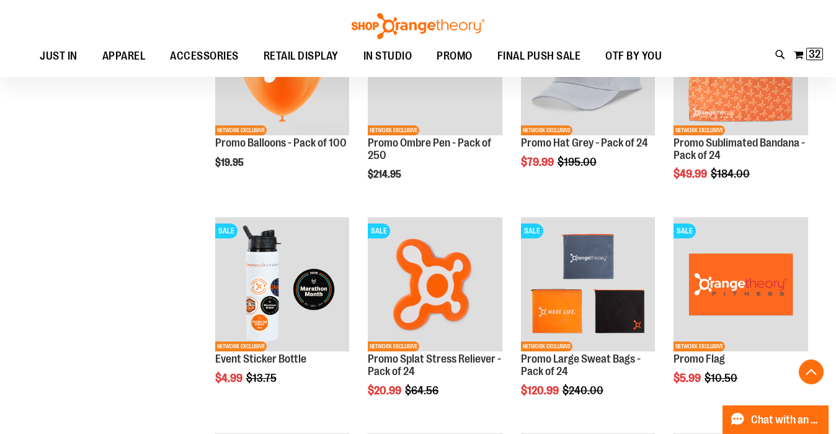 Image resolution: width=836 pixels, height=434 pixels. I want to click on span: $49.99, so click(691, 174).